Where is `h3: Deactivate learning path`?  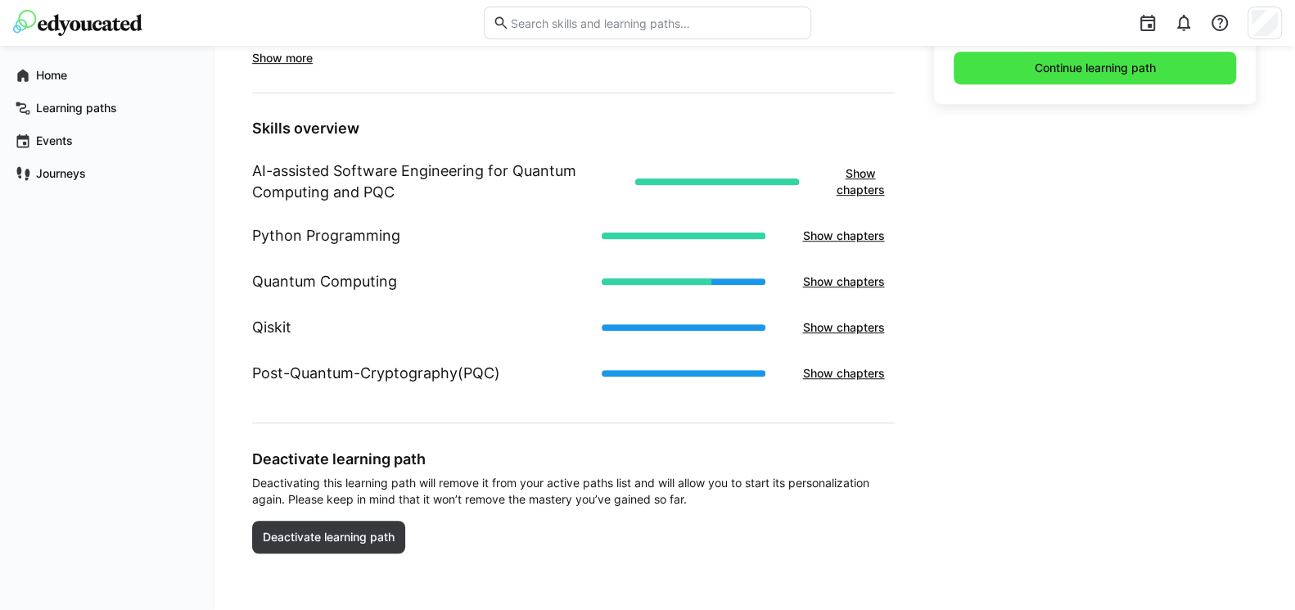
h3: Deactivate learning path is located at coordinates (573, 458).